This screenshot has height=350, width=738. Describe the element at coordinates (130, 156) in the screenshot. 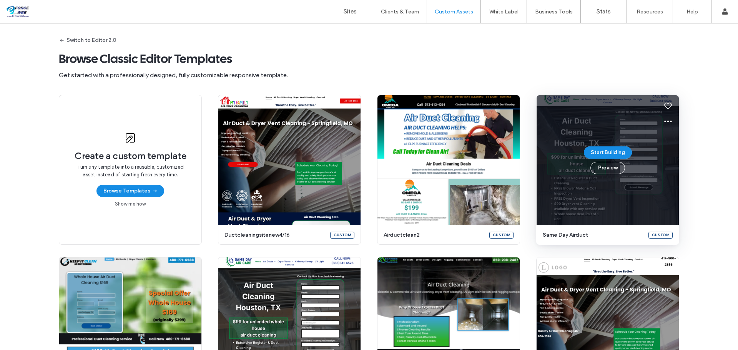

I see `span: Create a custom template` at that location.